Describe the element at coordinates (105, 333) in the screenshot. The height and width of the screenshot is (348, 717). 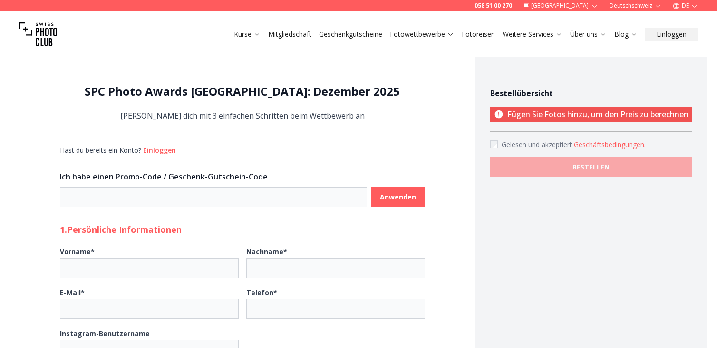
I see `b: Instagram-Benutzername` at that location.